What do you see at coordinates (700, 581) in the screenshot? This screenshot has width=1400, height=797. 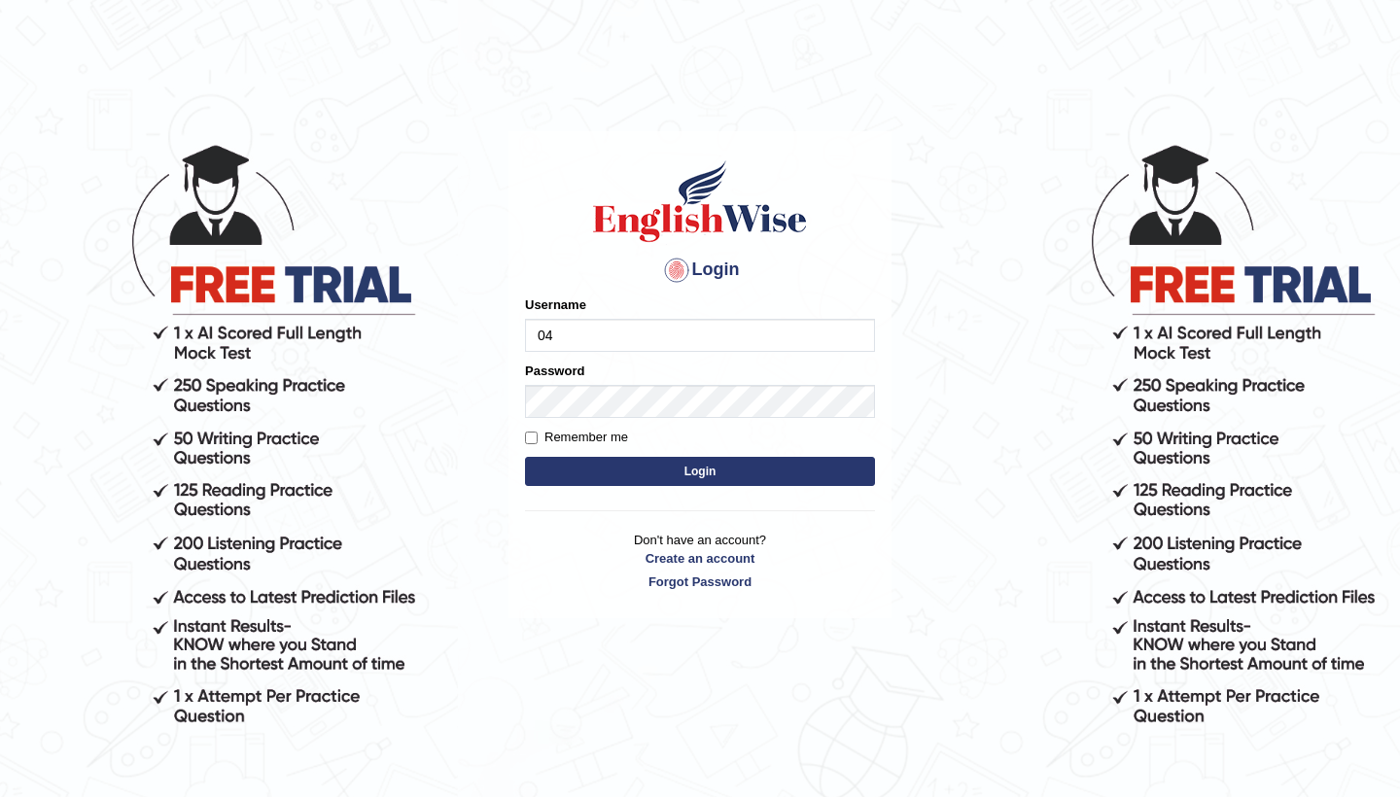 I see `a: Forgot Password` at bounding box center [700, 581].